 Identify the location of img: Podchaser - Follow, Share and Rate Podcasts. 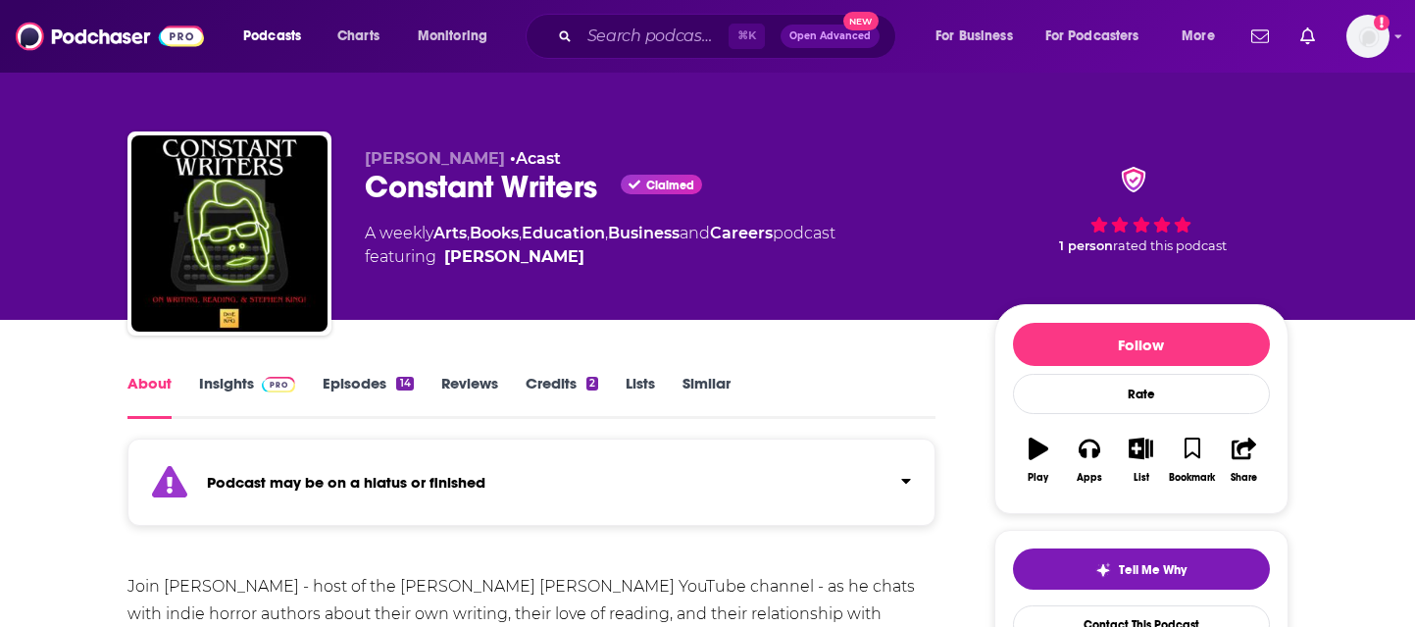
(110, 36).